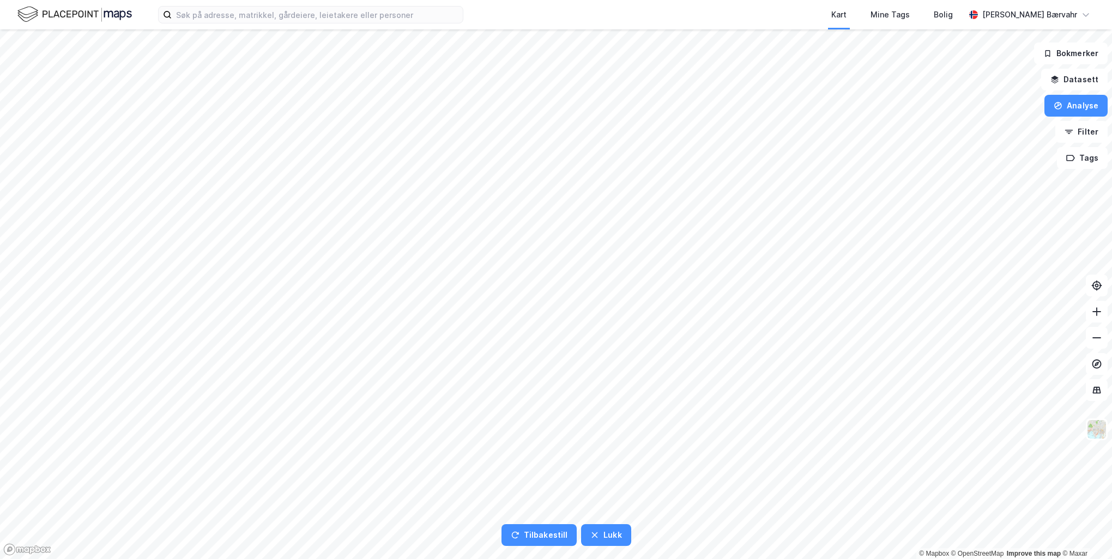 The width and height of the screenshot is (1112, 559). I want to click on button: Analyse, so click(1076, 106).